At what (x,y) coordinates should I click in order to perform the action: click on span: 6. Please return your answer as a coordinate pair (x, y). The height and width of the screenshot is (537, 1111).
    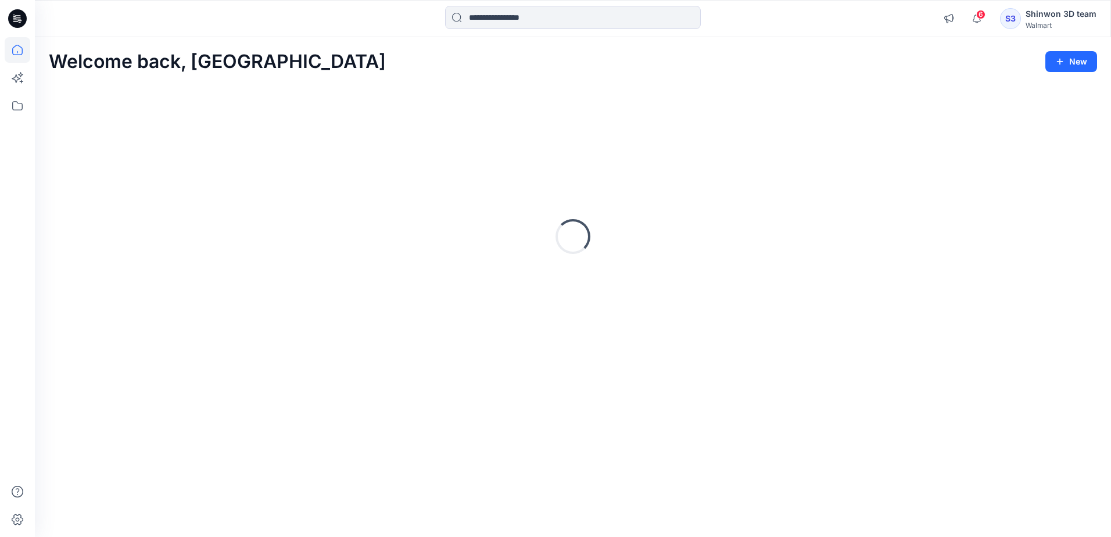
    Looking at the image, I should click on (981, 15).